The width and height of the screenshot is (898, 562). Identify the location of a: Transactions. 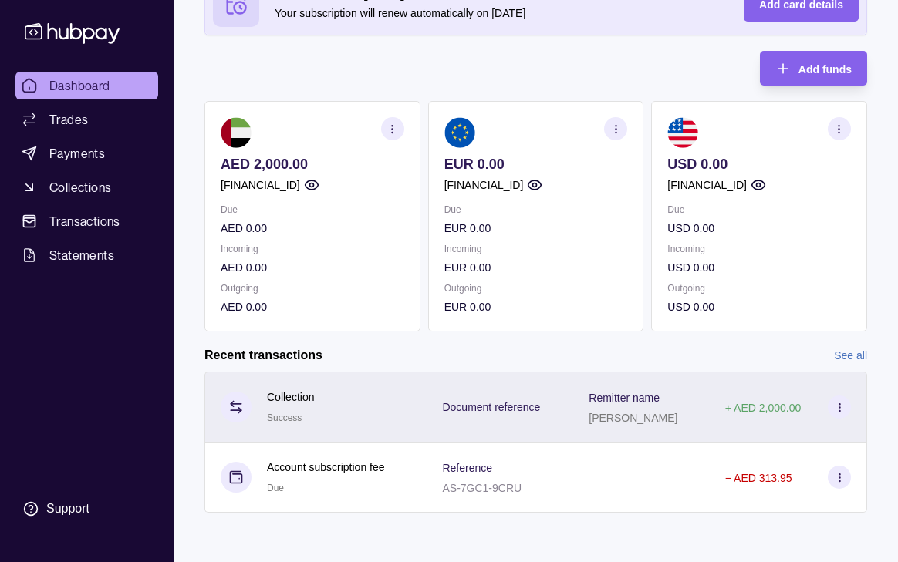
(86, 221).